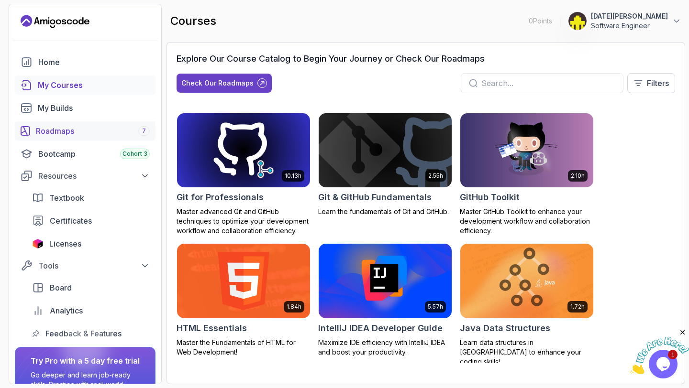 The image size is (689, 388). Describe the element at coordinates (435, 176) in the screenshot. I see `p: 2.55h` at that location.